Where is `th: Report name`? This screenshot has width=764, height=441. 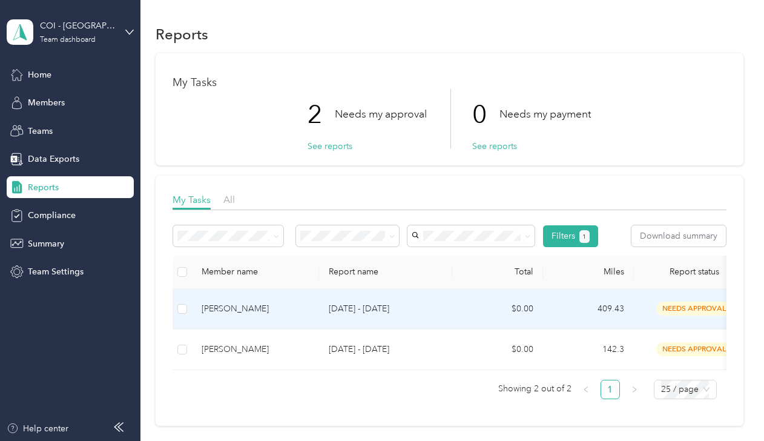
th: Report name is located at coordinates (386, 272).